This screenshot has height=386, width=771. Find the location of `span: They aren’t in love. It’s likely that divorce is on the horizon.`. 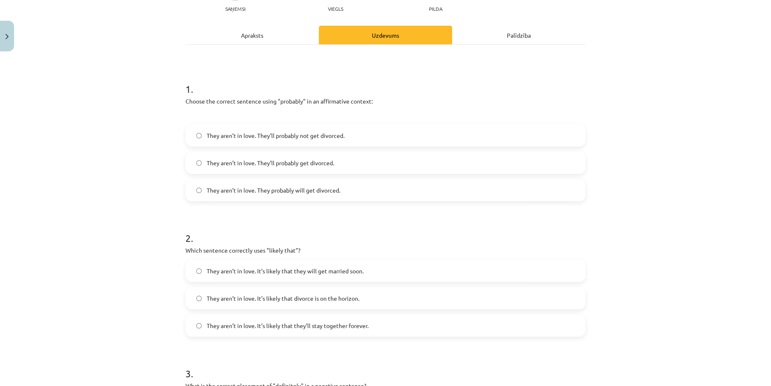

span: They aren’t in love. It’s likely that divorce is on the horizon. is located at coordinates (283, 298).